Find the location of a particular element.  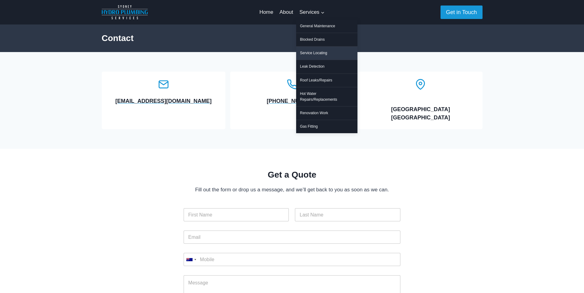

h2: Contact is located at coordinates (292, 38).